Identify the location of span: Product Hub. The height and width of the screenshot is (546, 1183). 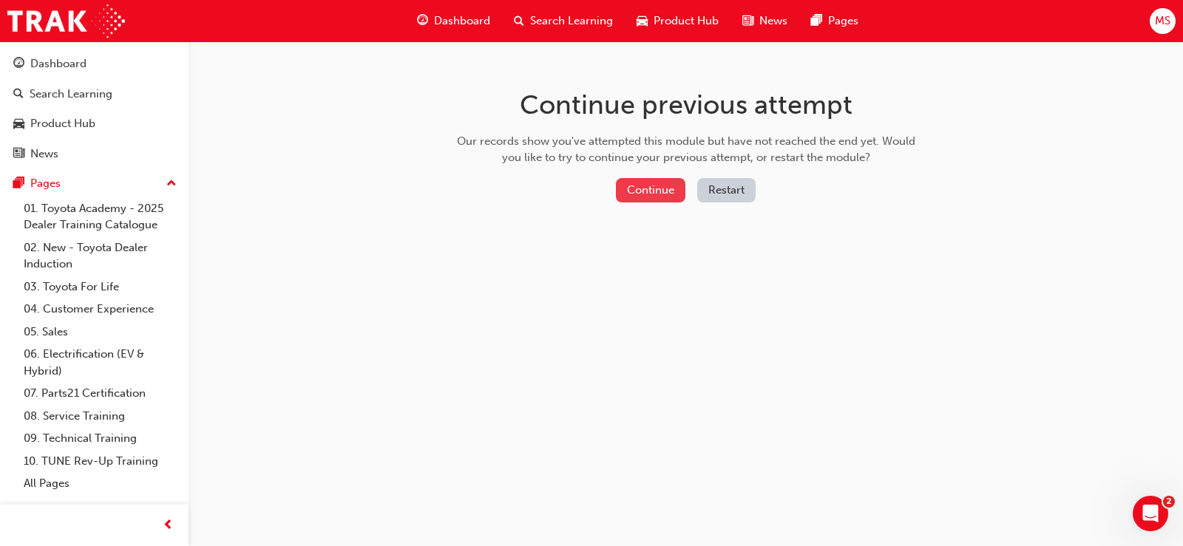
(686, 21).